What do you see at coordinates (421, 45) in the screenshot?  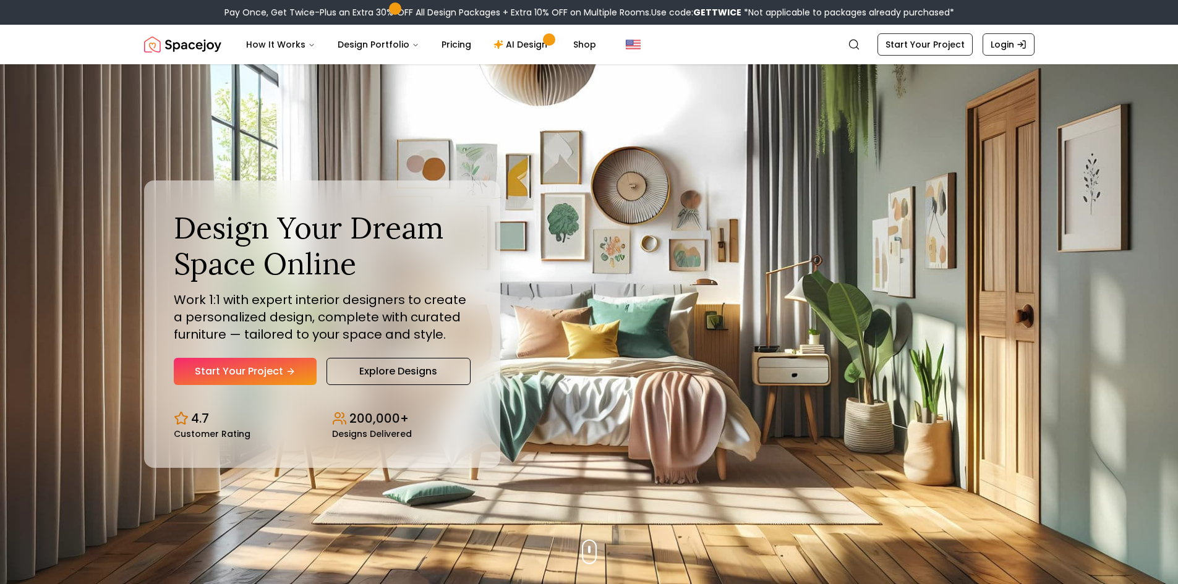 I see `nav: Main` at bounding box center [421, 45].